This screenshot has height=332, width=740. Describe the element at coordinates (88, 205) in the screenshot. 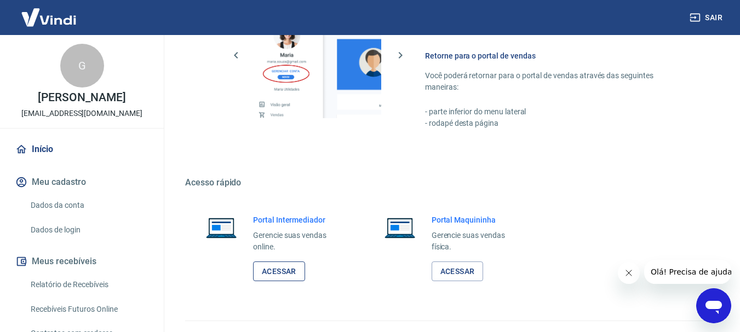

I see `a: Dados da conta` at that location.